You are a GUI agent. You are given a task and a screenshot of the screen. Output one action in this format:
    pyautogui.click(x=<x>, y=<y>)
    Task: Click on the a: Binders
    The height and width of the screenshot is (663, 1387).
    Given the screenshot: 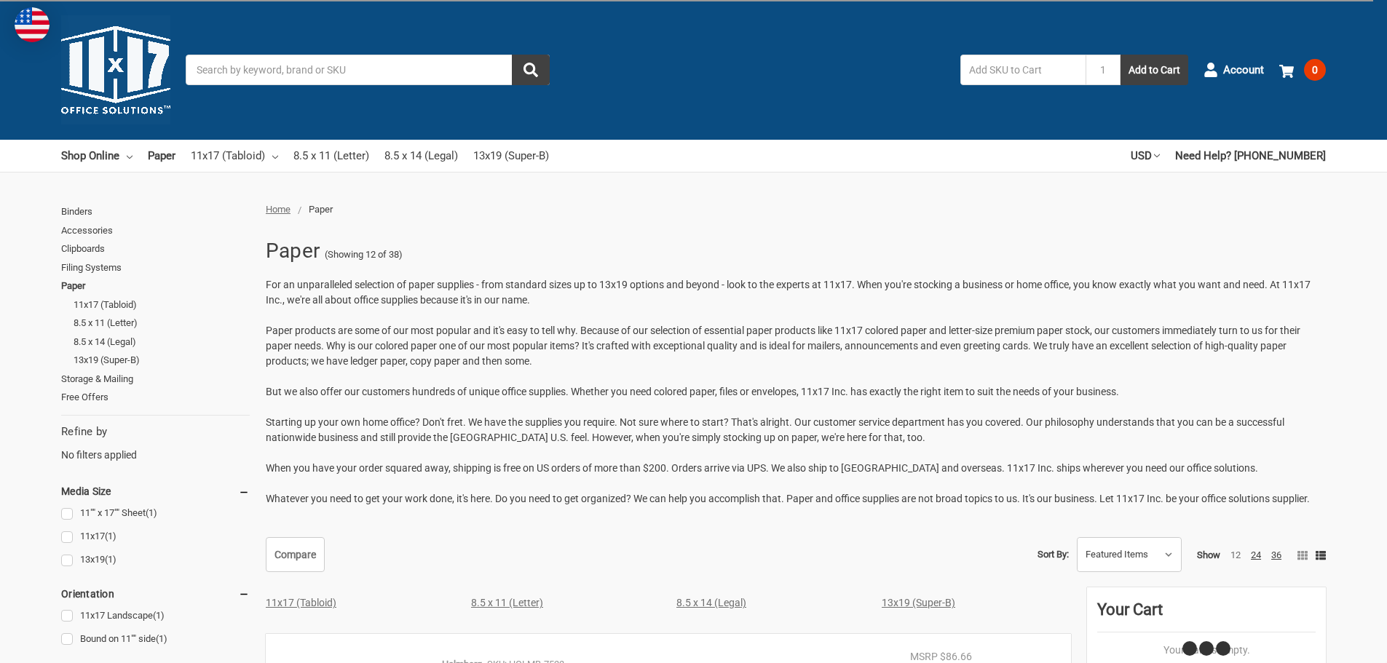 What is the action you would take?
    pyautogui.click(x=155, y=212)
    